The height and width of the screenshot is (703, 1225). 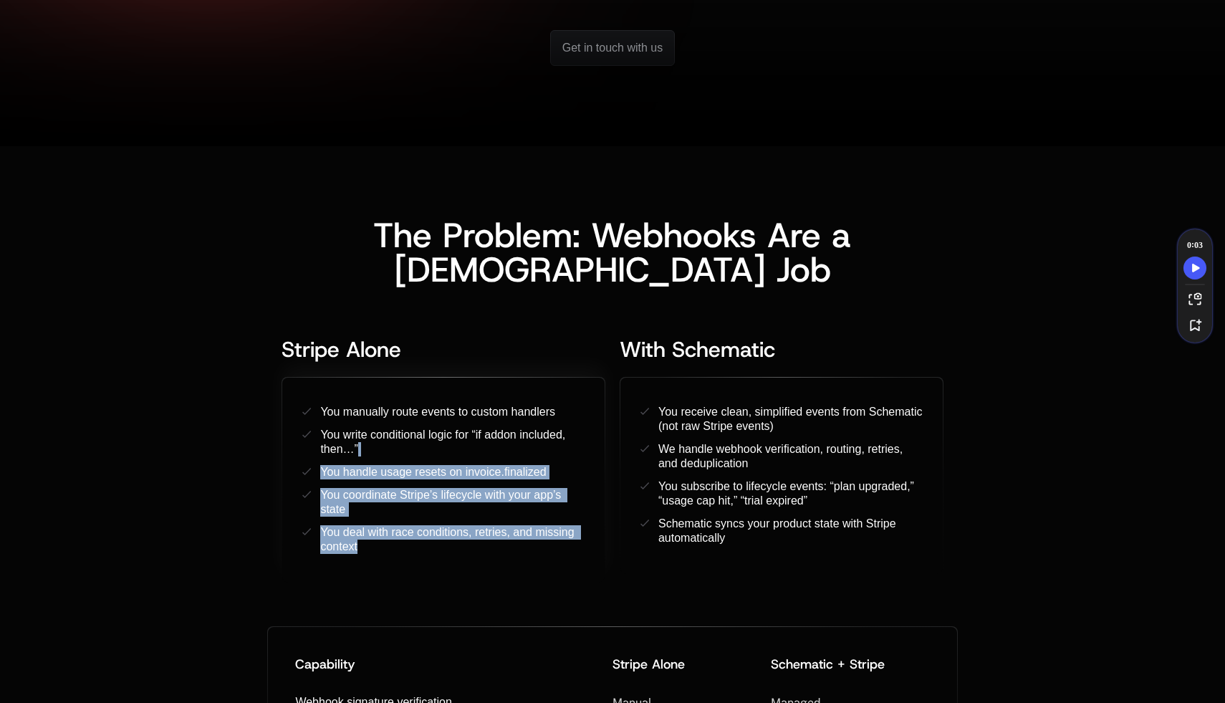 I want to click on span: You handle usage resets on invoice.finalized, so click(x=433, y=472).